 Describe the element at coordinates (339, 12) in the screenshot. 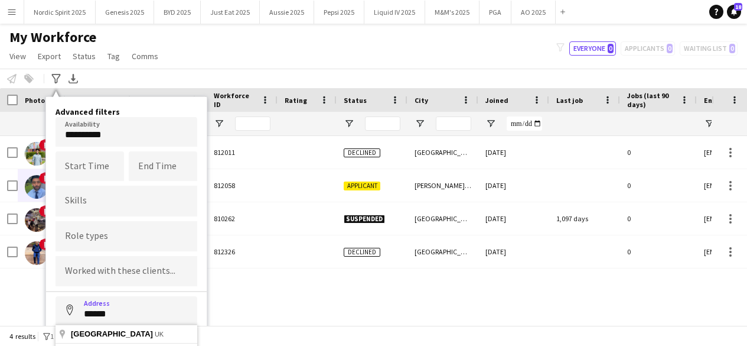

I see `button: Pepsi 2025` at that location.